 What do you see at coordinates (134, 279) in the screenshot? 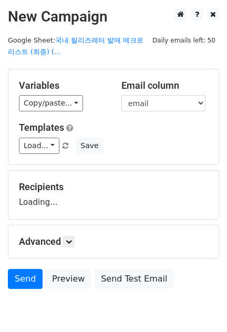
I see `a: Send Test Email` at bounding box center [134, 279].